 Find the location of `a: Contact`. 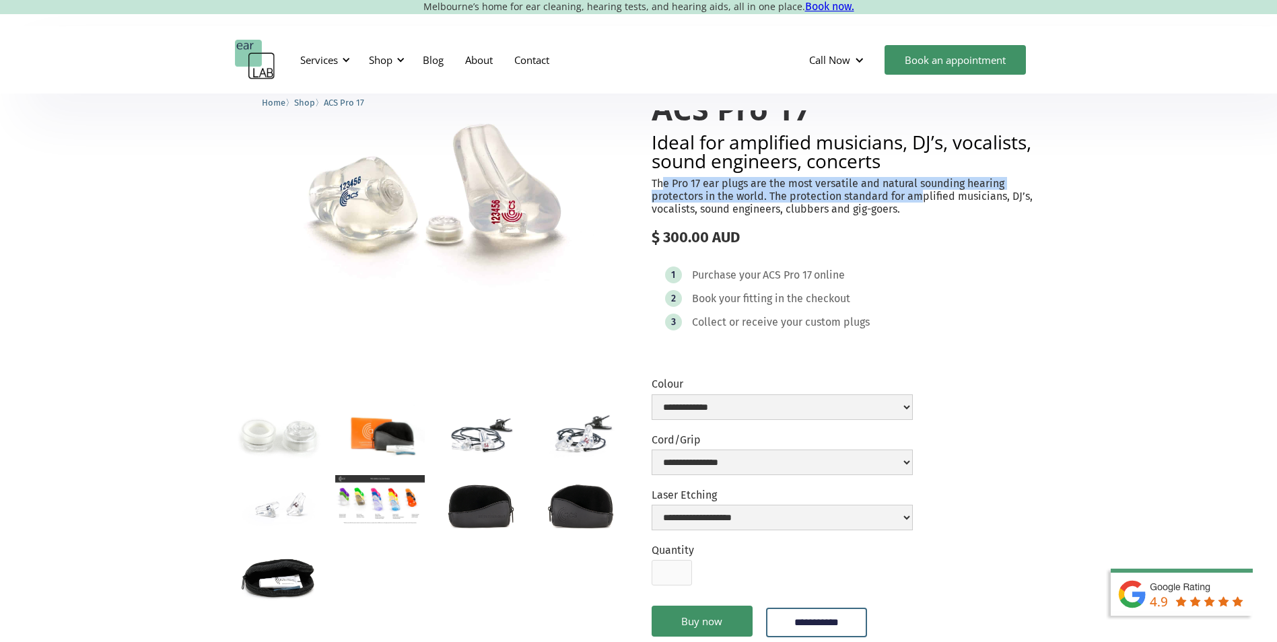

a: Contact is located at coordinates (532, 60).